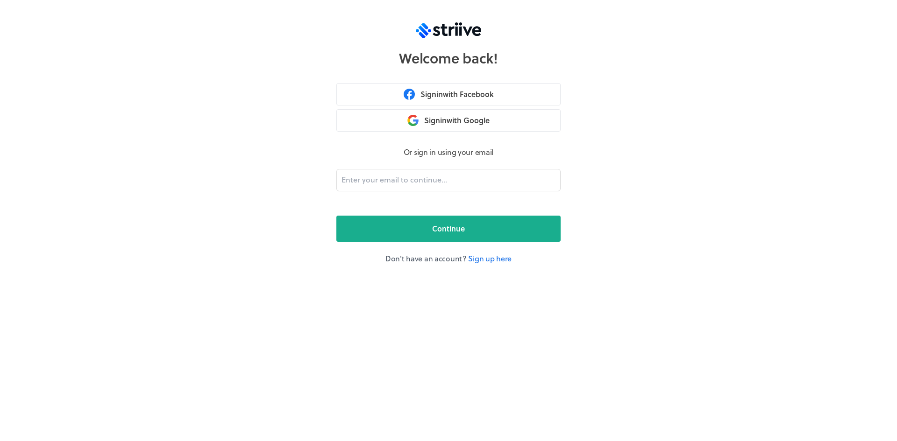 This screenshot has height=441, width=897. Describe the element at coordinates (448, 259) in the screenshot. I see `p: Don't have an account?` at that location.